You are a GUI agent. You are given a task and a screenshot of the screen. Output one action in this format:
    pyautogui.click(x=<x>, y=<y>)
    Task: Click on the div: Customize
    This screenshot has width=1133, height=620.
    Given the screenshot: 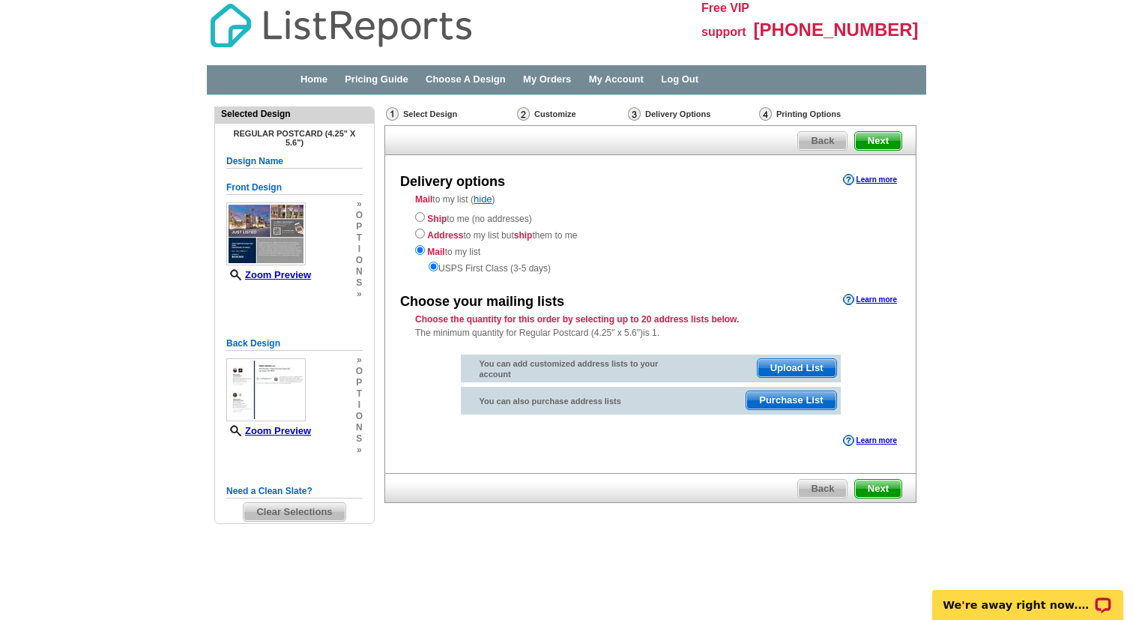 What is the action you would take?
    pyautogui.click(x=571, y=114)
    